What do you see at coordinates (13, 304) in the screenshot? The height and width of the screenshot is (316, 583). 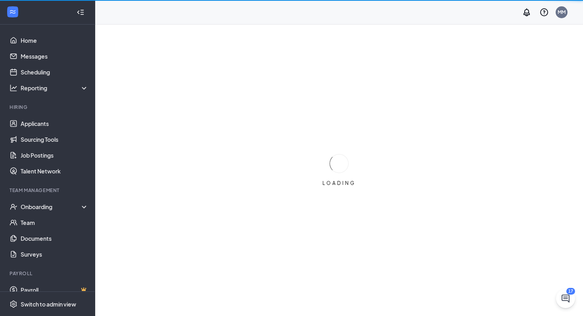 I see `svg: Settings` at bounding box center [13, 304].